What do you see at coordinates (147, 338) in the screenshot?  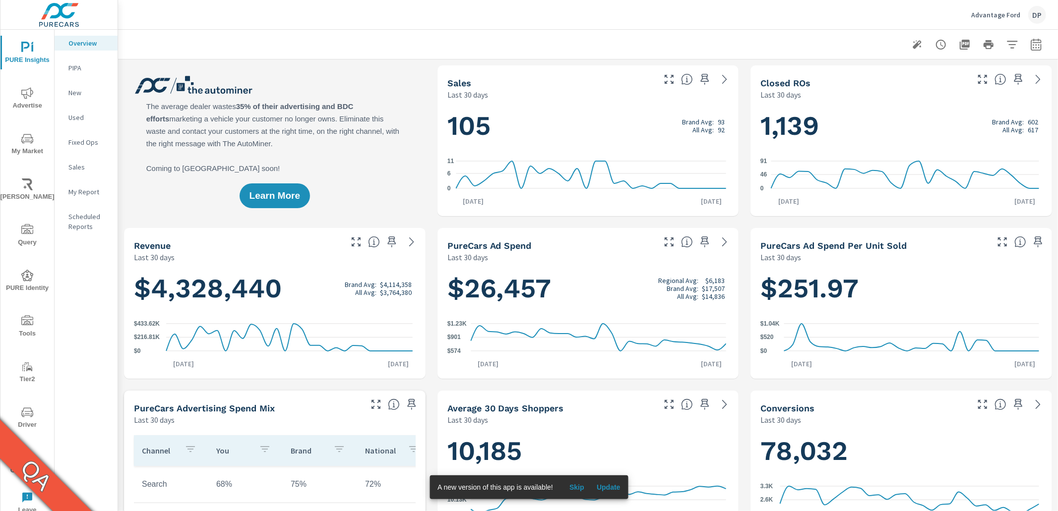 I see `text: $216.81K` at bounding box center [147, 338].